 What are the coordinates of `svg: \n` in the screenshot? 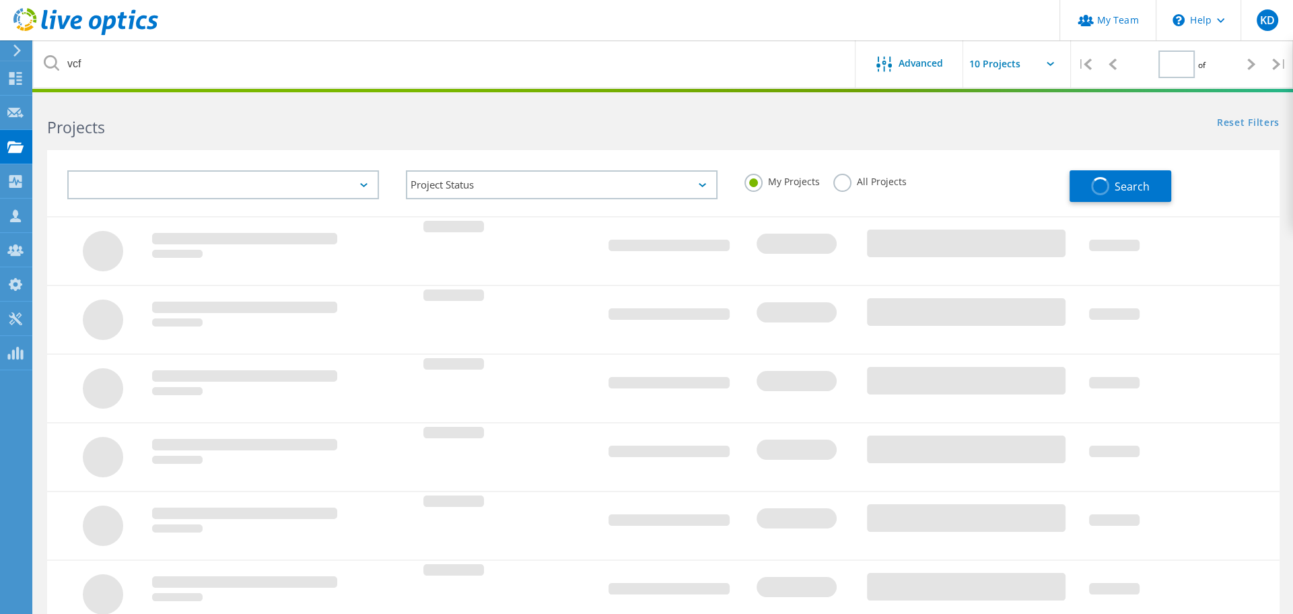 It's located at (1178, 20).